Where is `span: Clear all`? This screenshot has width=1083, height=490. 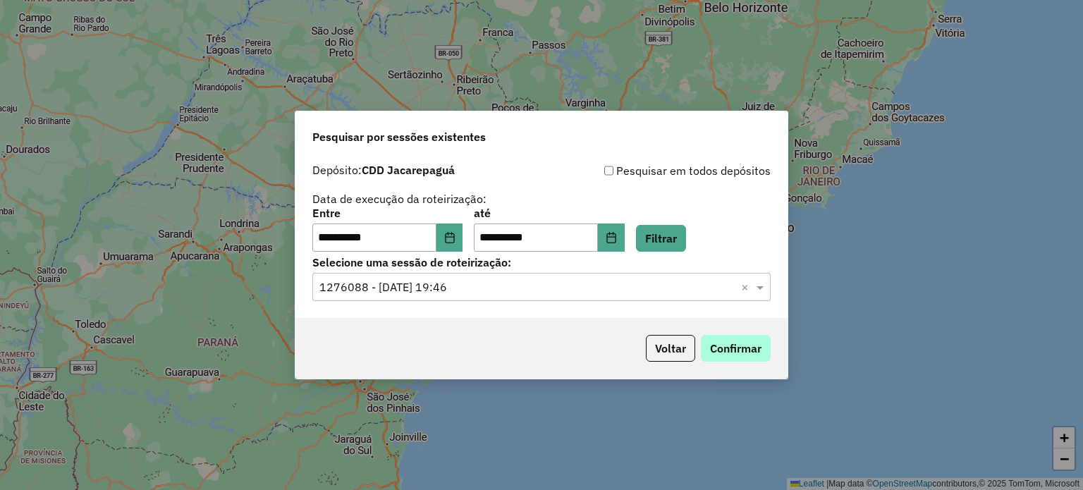
span: Clear all is located at coordinates (747, 287).